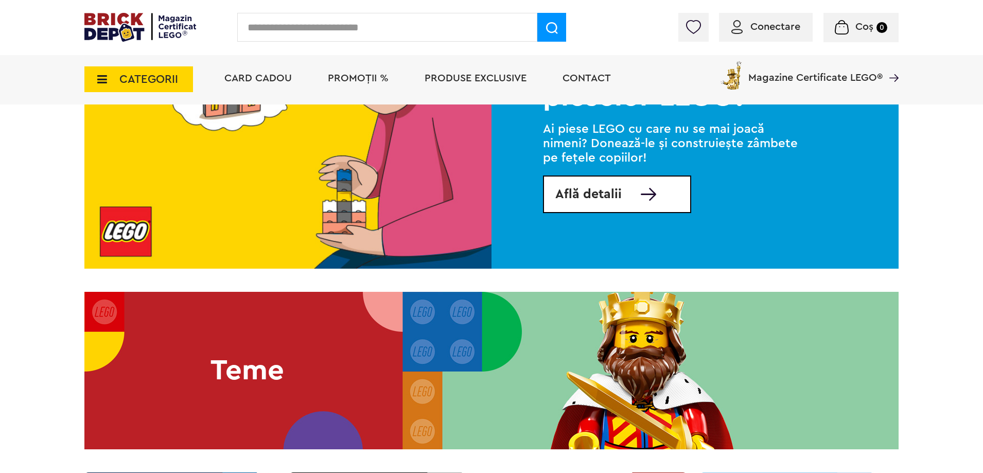 The width and height of the screenshot is (983, 473). I want to click on span: Conectare, so click(775, 27).